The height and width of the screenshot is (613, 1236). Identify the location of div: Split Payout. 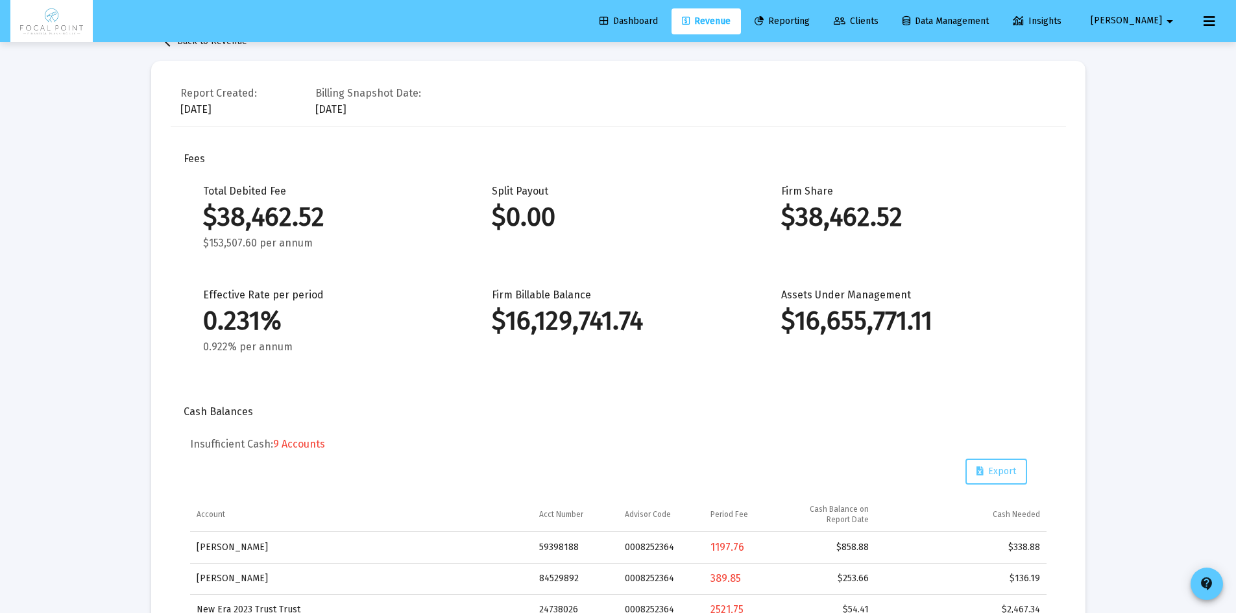
(617, 217).